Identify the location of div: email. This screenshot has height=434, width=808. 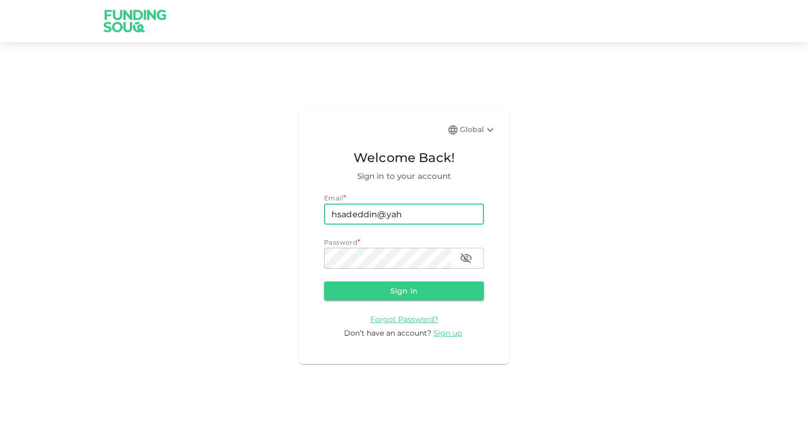
(404, 214).